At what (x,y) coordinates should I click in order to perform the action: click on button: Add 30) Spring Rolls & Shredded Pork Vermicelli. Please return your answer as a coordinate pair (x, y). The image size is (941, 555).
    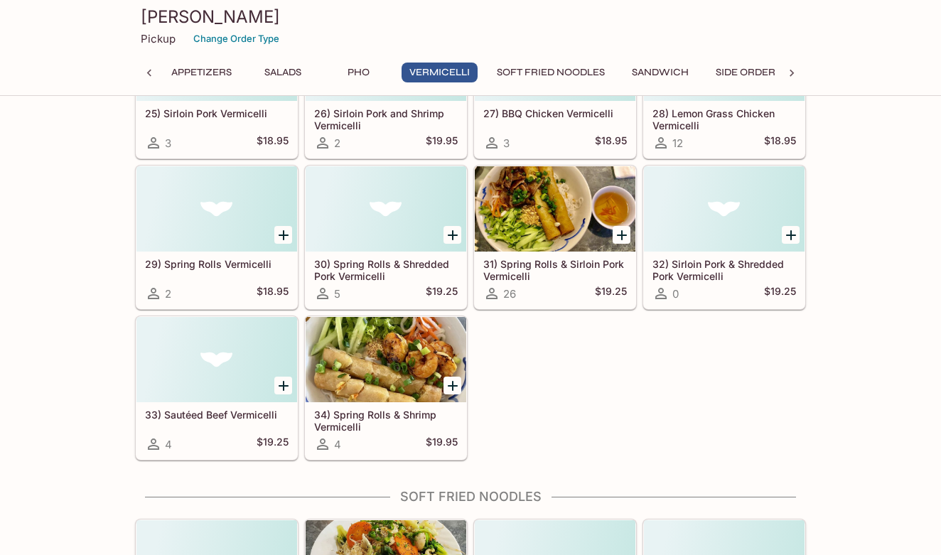
    Looking at the image, I should click on (452, 235).